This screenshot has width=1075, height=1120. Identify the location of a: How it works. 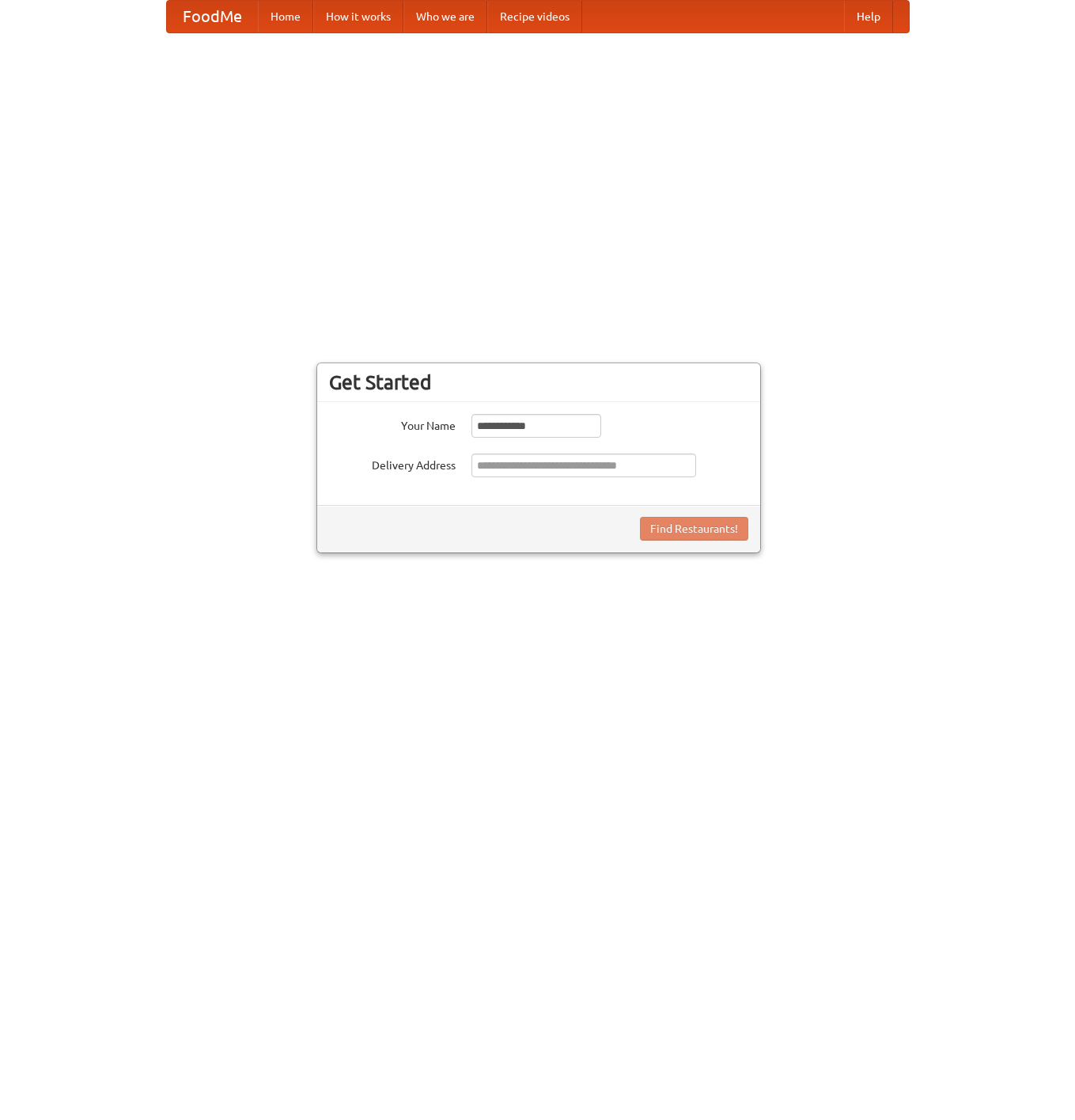
(358, 16).